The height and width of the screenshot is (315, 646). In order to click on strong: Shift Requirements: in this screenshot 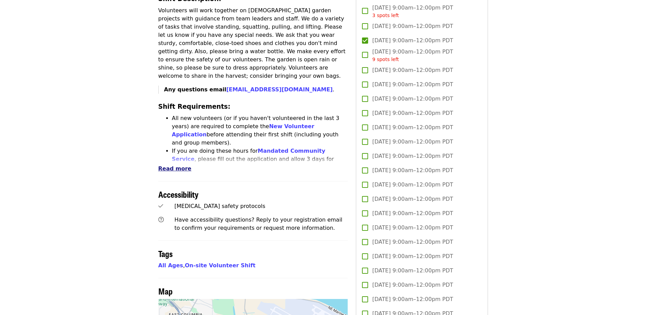, I will do `click(194, 106)`.